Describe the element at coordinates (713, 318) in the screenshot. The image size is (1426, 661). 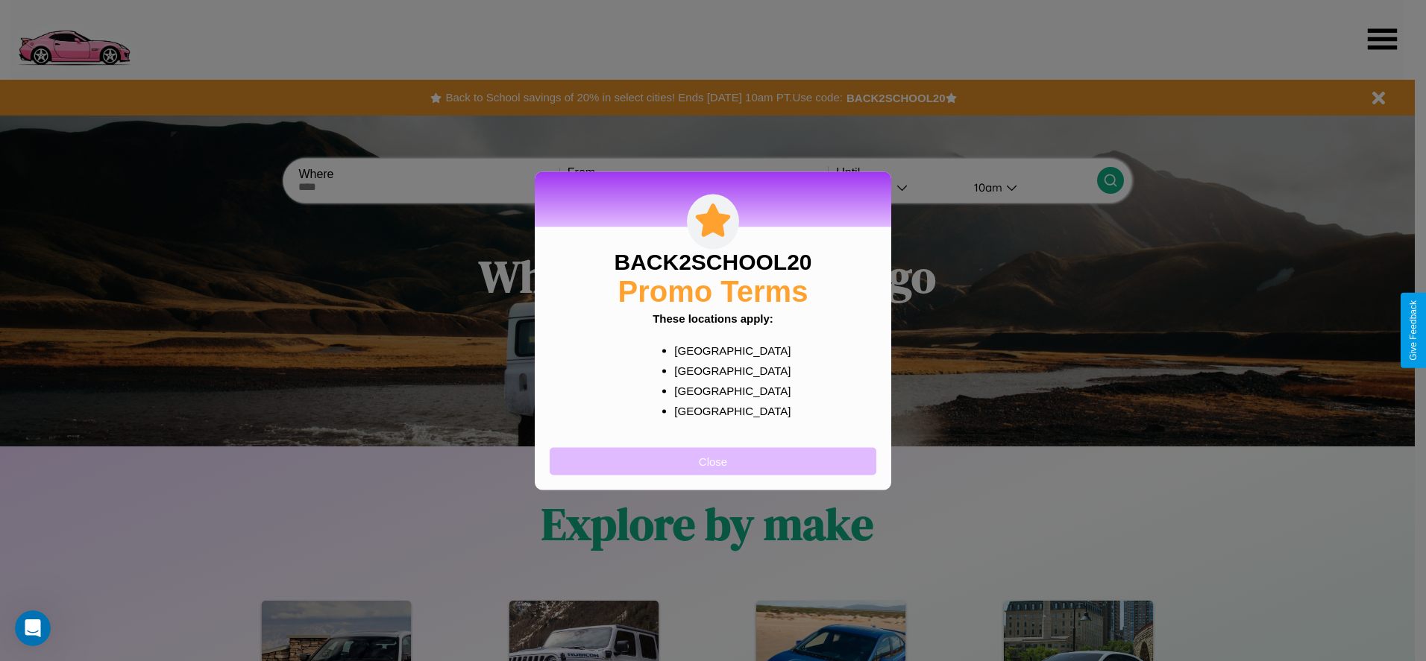
I see `b: These locations apply:` at that location.